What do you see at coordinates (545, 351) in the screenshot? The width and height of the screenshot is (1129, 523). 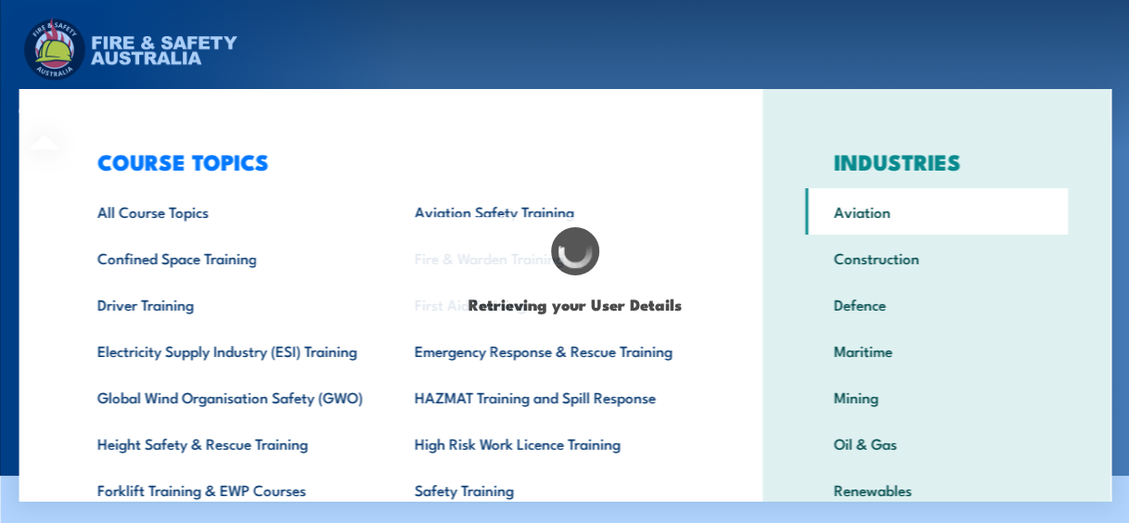 I see `a: Emergency Response & Rescue Training` at bounding box center [545, 351].